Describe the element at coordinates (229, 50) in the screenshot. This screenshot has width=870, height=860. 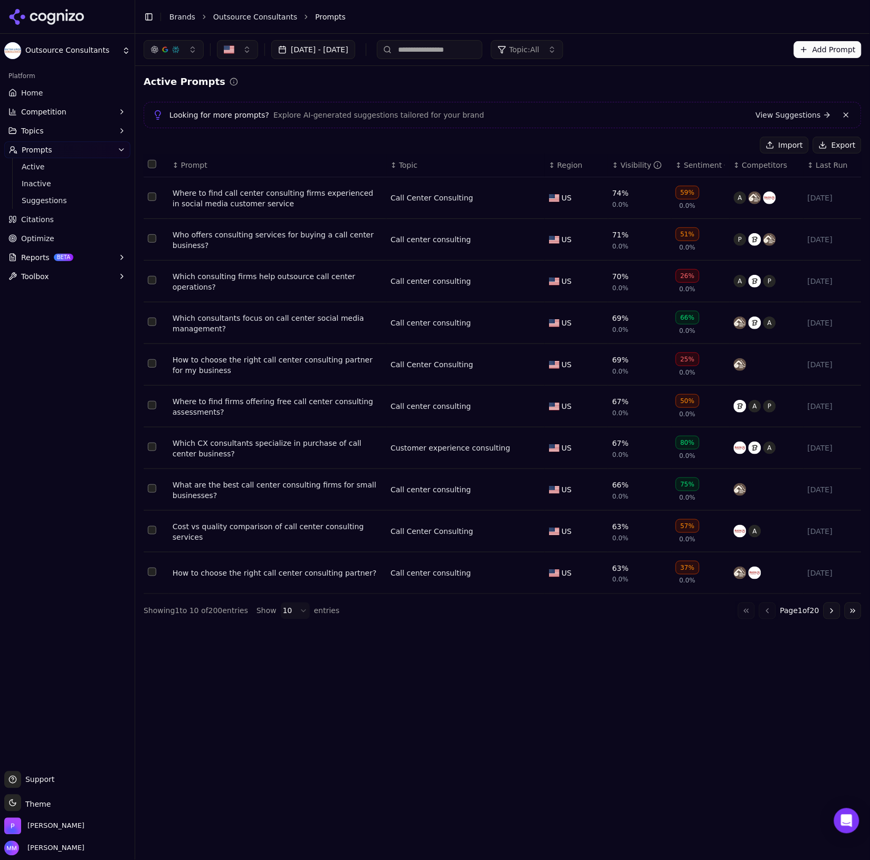
I see `img: United States` at that location.